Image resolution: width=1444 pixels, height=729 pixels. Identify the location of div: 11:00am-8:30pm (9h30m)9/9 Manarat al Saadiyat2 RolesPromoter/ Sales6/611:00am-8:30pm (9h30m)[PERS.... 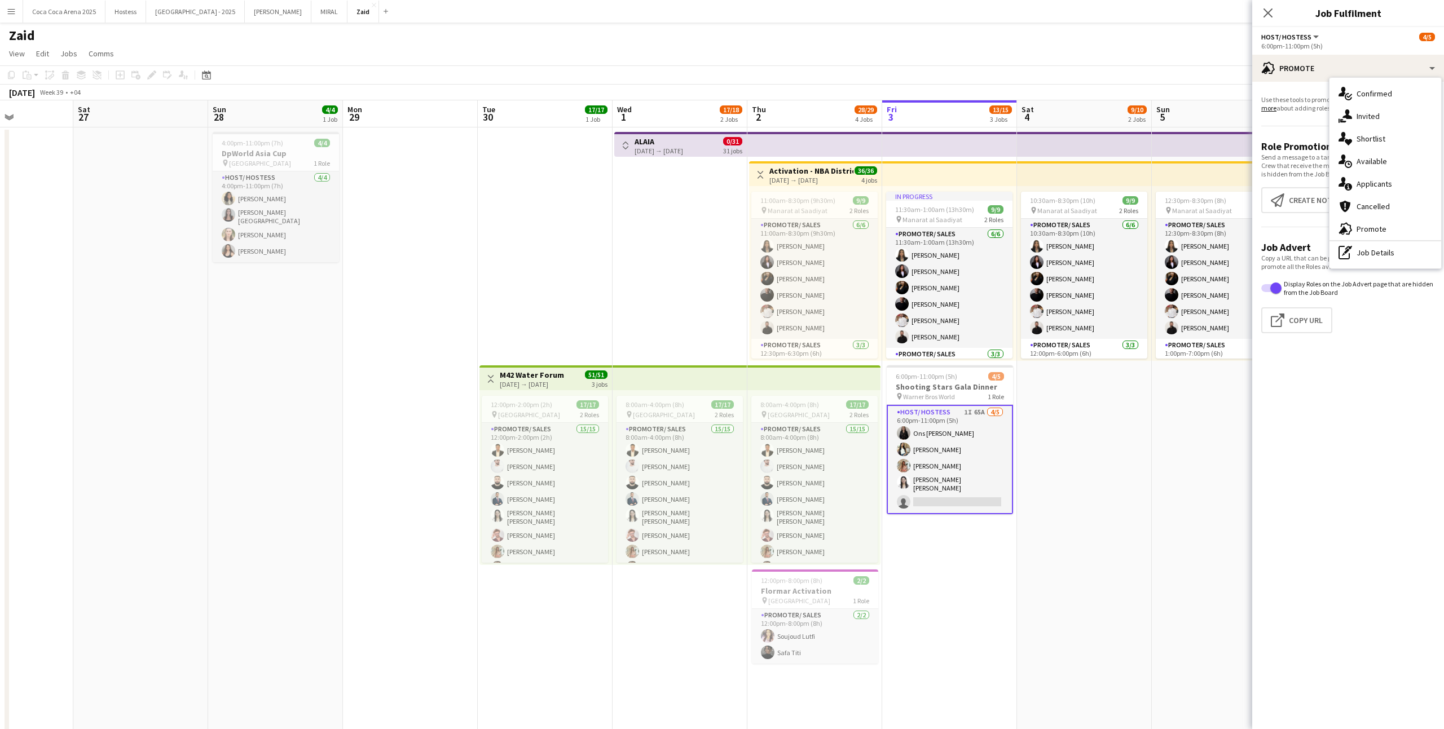
(814, 275).